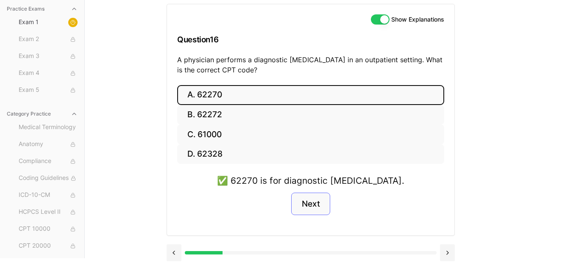  Describe the element at coordinates (48, 39) in the screenshot. I see `button: Exam 2` at that location.